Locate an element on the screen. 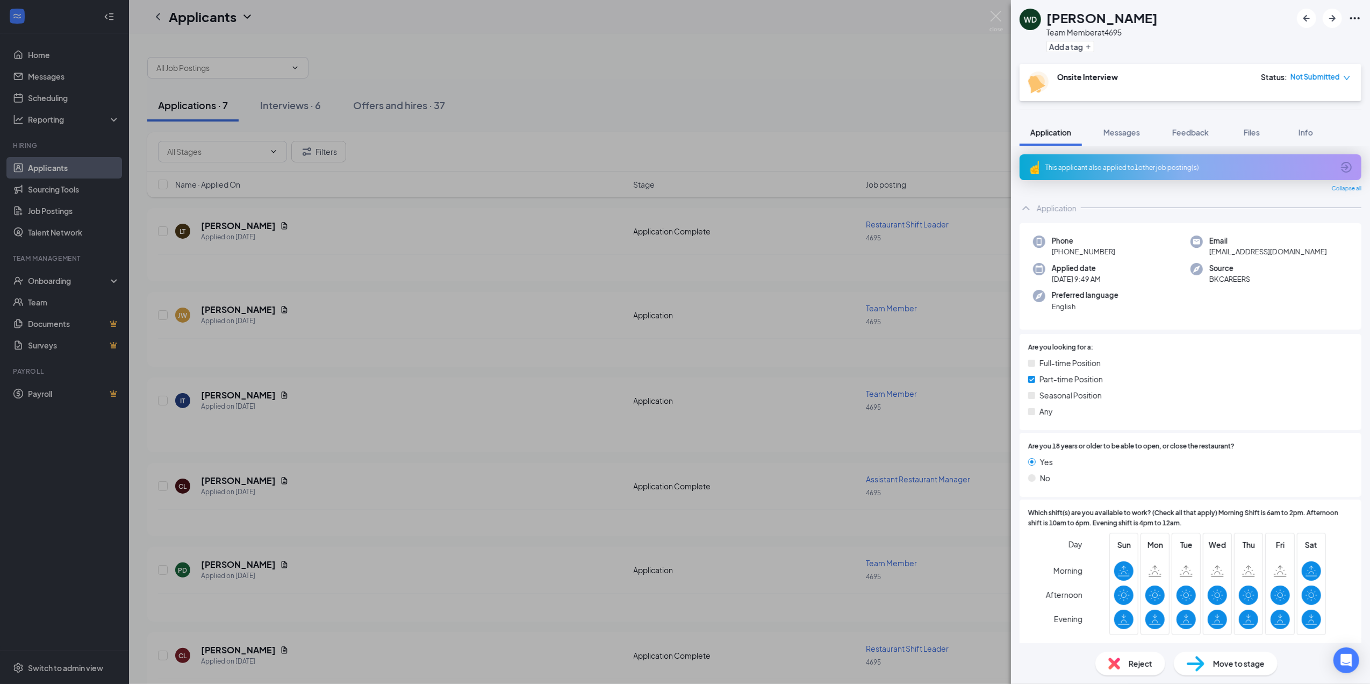 This screenshot has height=684, width=1370. span: Which shift(s) are you available to work? (Check all that apply) Morning Shift is 6am to 2pm. Aft... is located at coordinates (1191, 518).